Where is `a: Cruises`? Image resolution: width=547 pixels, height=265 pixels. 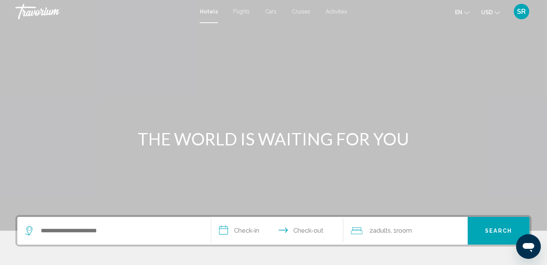
a: Cruises is located at coordinates (301, 12).